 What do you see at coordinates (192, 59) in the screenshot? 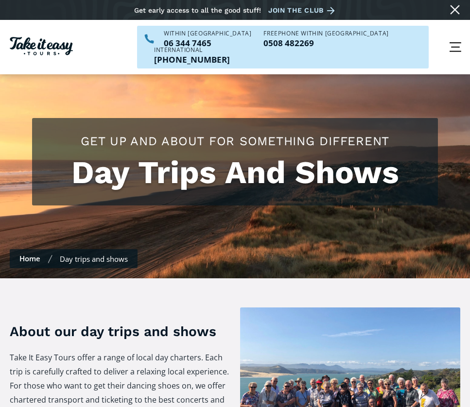
I see `a: Call us outside of NZ on +6463447465` at bounding box center [192, 59].